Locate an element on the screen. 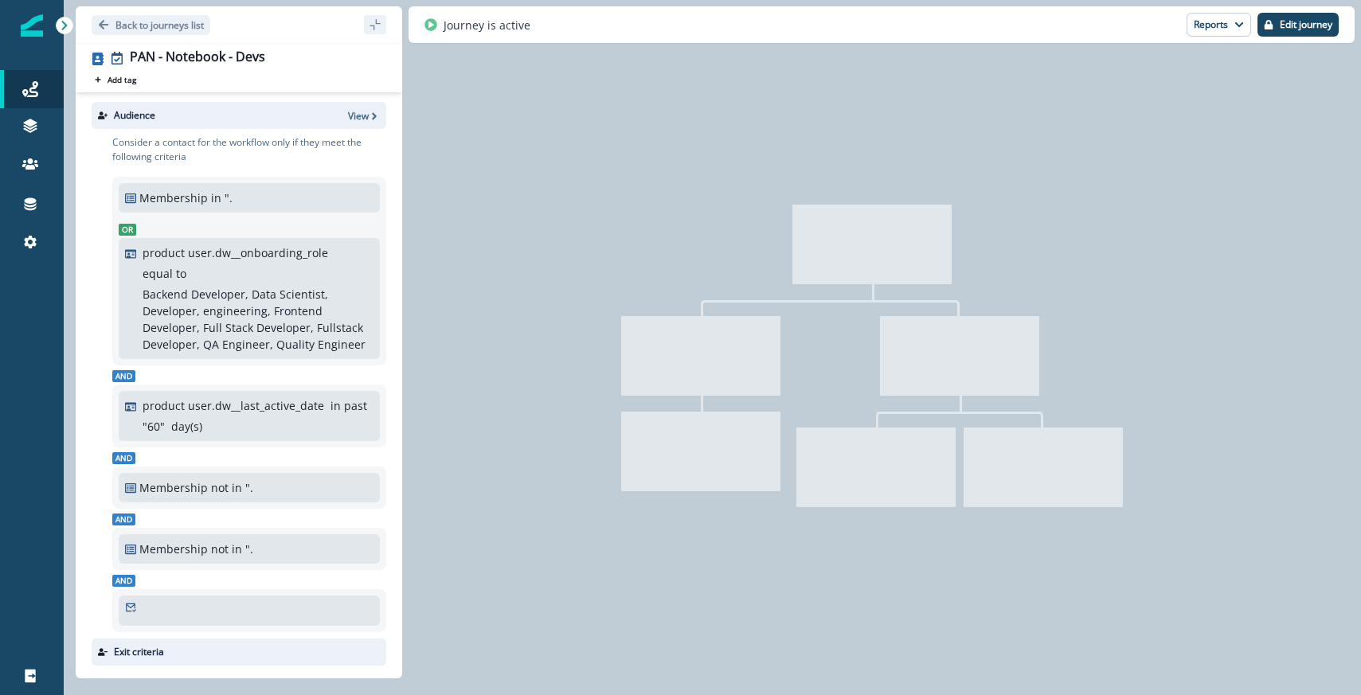 Image resolution: width=1361 pixels, height=695 pixels. p: equal to is located at coordinates (164, 273).